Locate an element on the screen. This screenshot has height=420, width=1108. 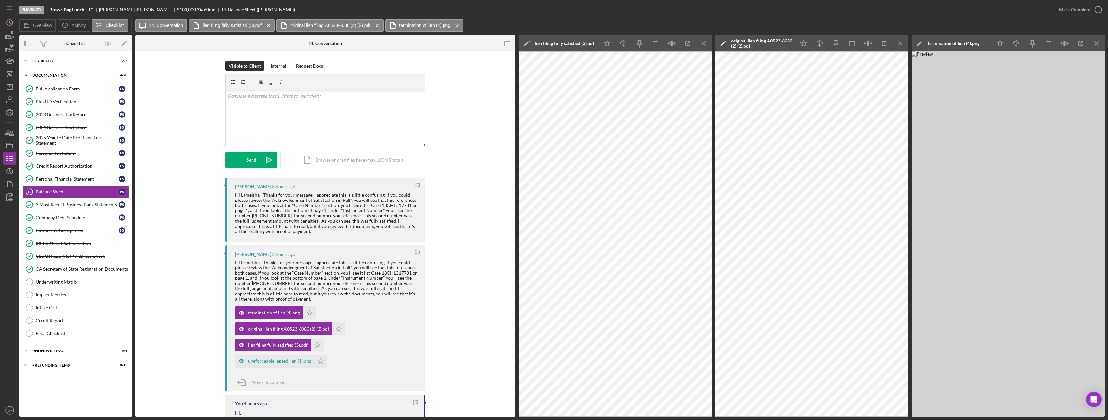
div: 3 Most Recent Business Bank Statements is located at coordinates (77, 205).